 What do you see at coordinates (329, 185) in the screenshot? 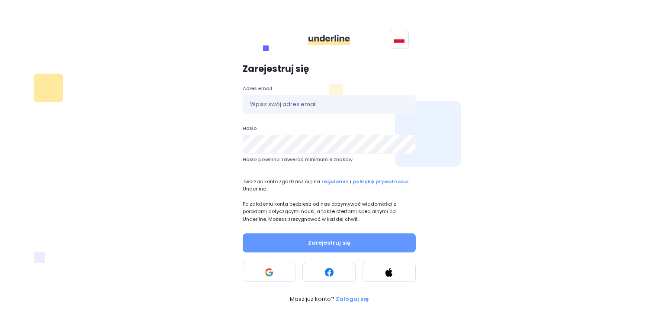
I see `span: Tworząc konto zgadzasz się na i Underline` at bounding box center [329, 185].